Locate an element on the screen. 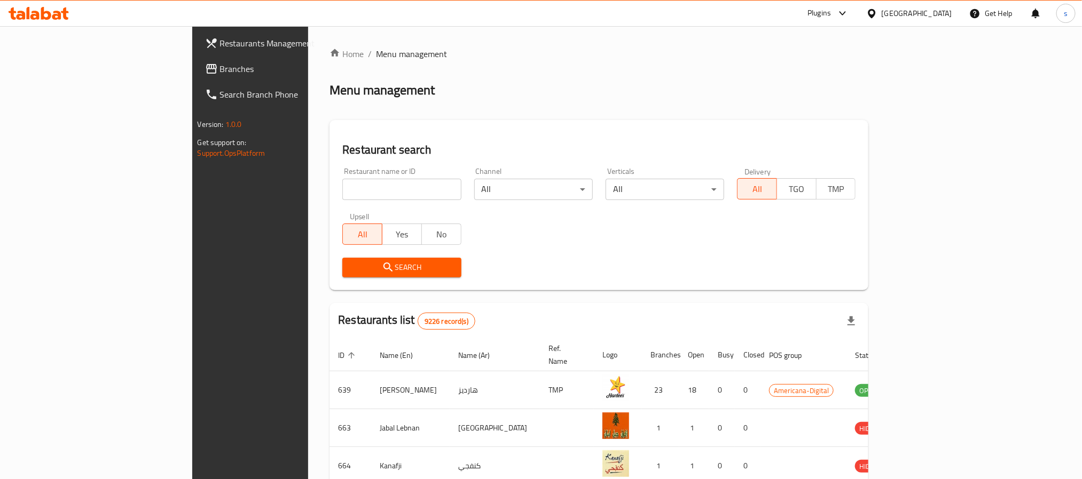  span: TMP is located at coordinates (836, 189).